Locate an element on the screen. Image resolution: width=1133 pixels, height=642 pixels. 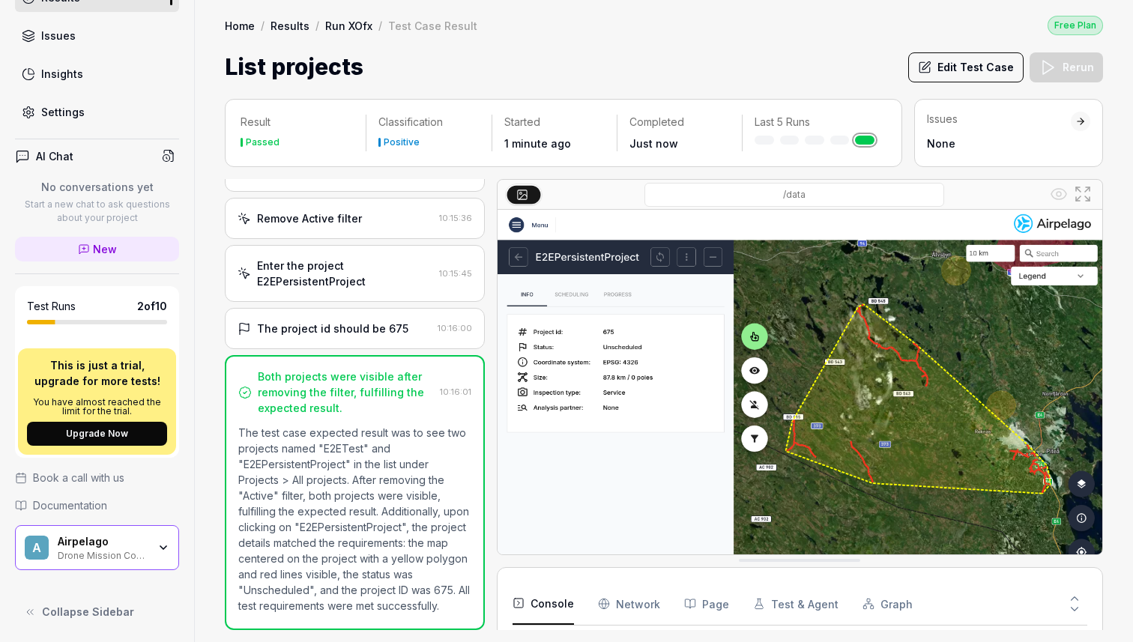
a: Edit Test Case is located at coordinates (966, 67).